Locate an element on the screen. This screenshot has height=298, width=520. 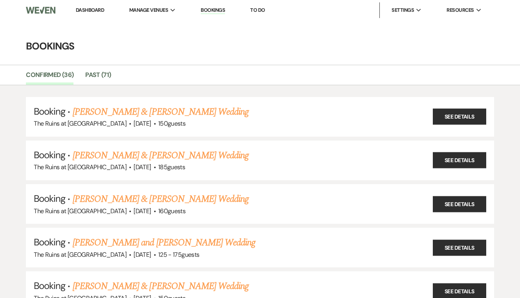
span: 185 guests is located at coordinates (172, 167).